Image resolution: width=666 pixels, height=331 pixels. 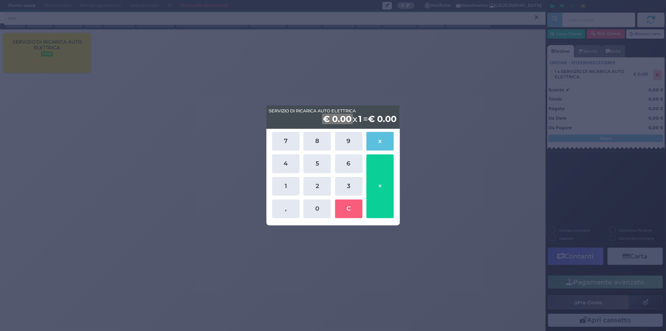 I want to click on button: C, so click(x=349, y=208).